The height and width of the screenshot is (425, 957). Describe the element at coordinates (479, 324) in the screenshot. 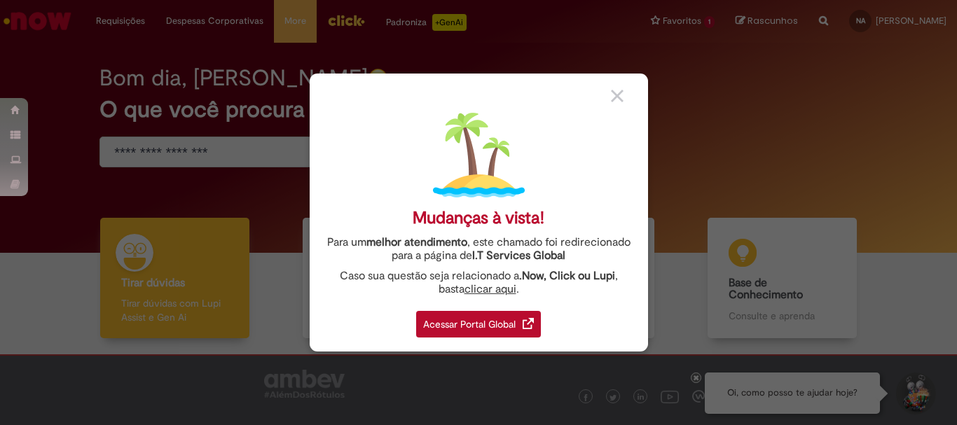

I see `div: Acessar Portal Global` at that location.